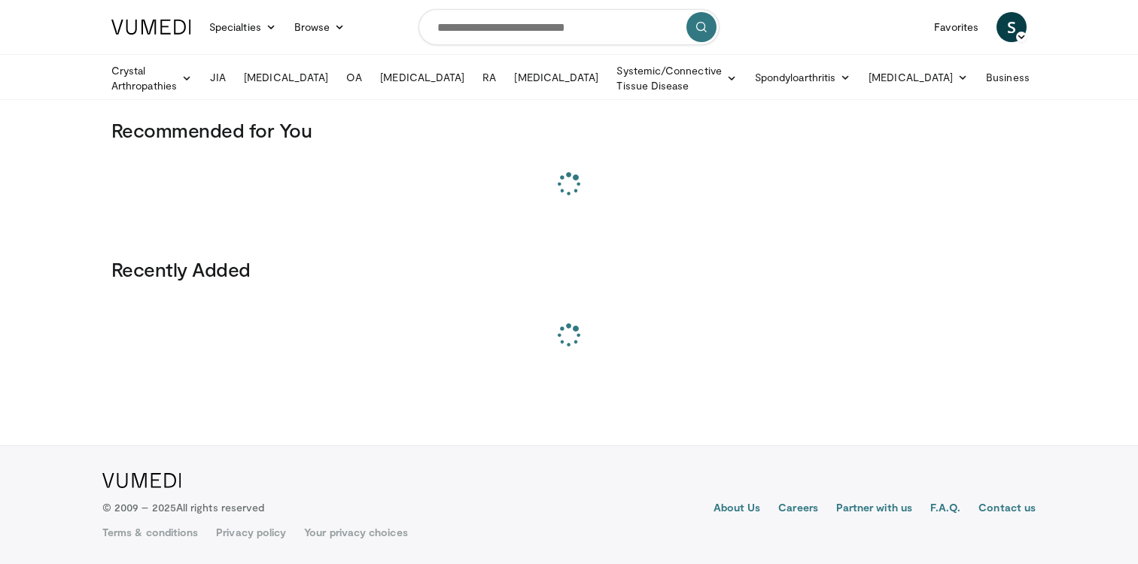 The height and width of the screenshot is (564, 1138). What do you see at coordinates (220, 507) in the screenshot?
I see `span: All rights reserved` at bounding box center [220, 507].